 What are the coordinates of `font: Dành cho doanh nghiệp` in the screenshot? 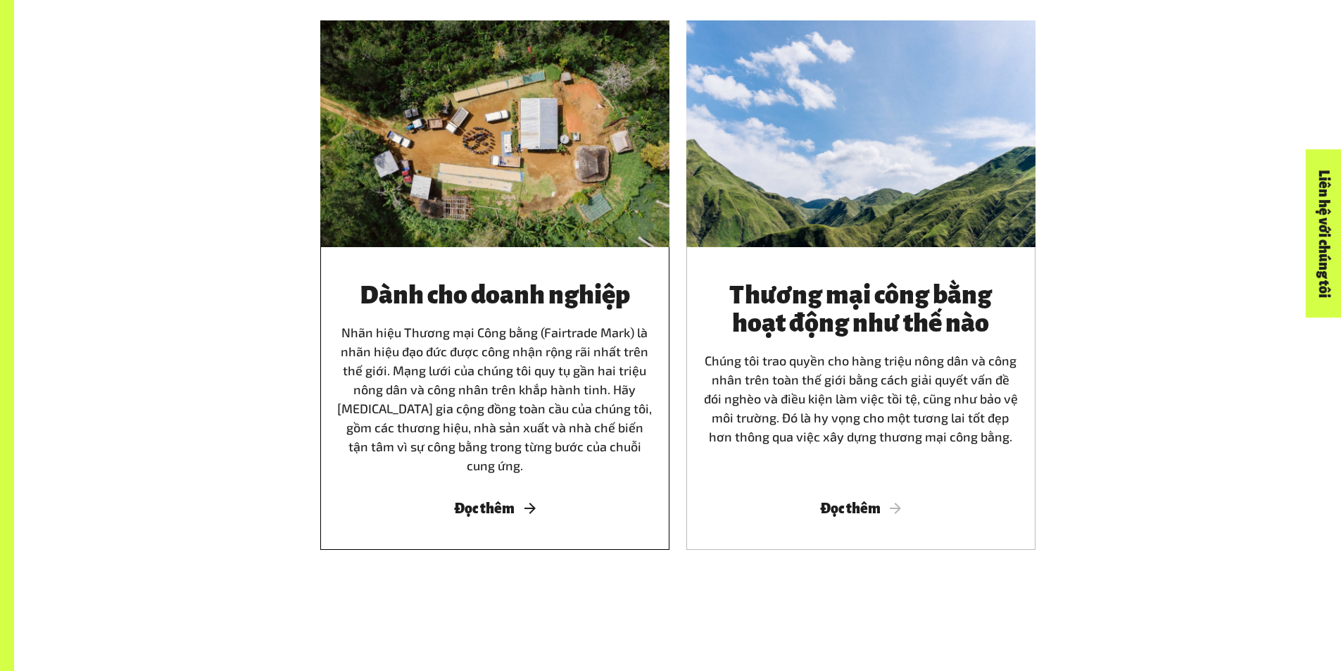 It's located at (495, 295).